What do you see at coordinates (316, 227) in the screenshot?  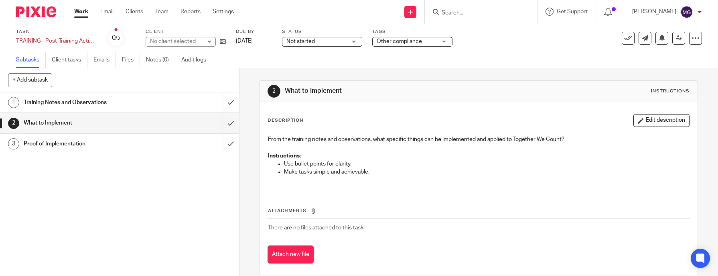 I see `span: There are no files attached to this task.` at bounding box center [316, 227].